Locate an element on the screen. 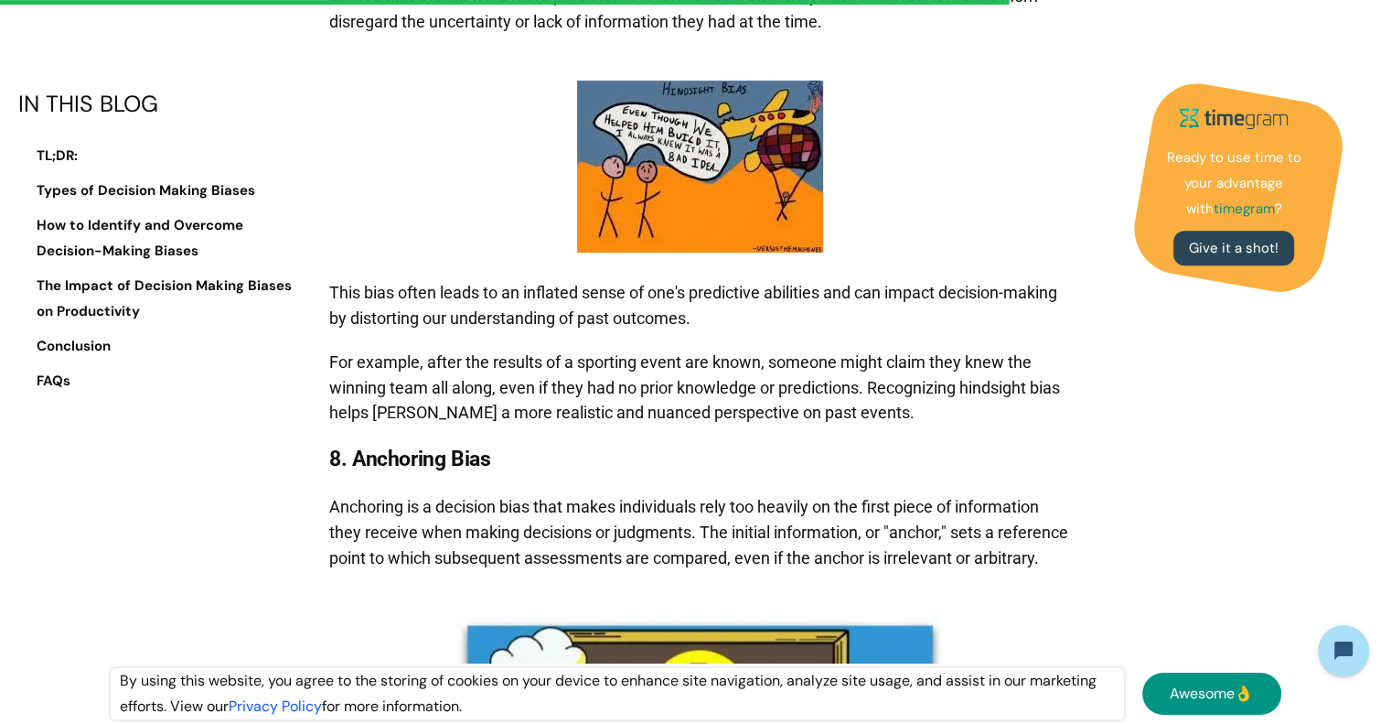 The width and height of the screenshot is (1391, 724). p: For example, after the results of a sporting event are known, someone might claim they knew the w... is located at coordinates (700, 388).